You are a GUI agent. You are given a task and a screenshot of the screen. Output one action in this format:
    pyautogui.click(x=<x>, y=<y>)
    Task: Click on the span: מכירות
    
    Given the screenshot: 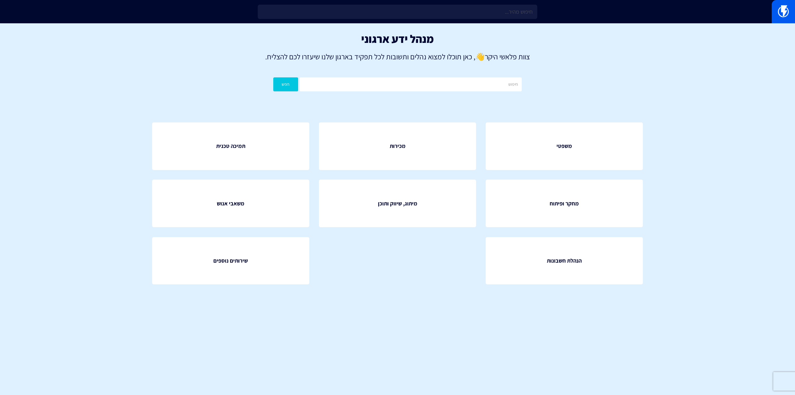 What is the action you would take?
    pyautogui.click(x=397, y=146)
    